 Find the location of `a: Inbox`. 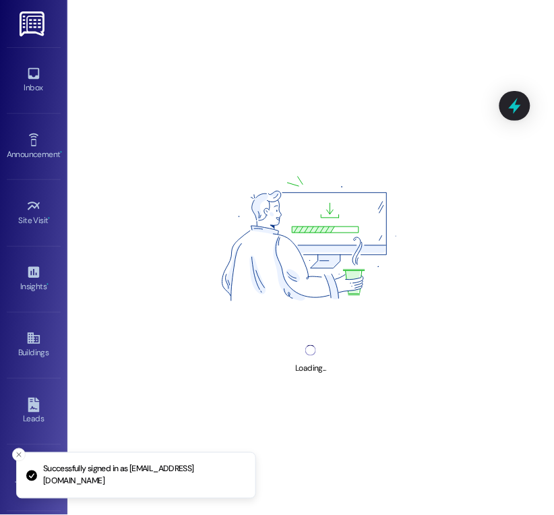

a: Inbox is located at coordinates (34, 80).